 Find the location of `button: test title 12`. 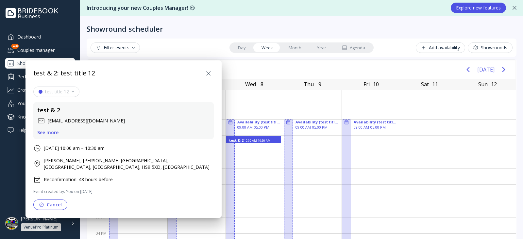

button: test title 12 is located at coordinates (56, 92).